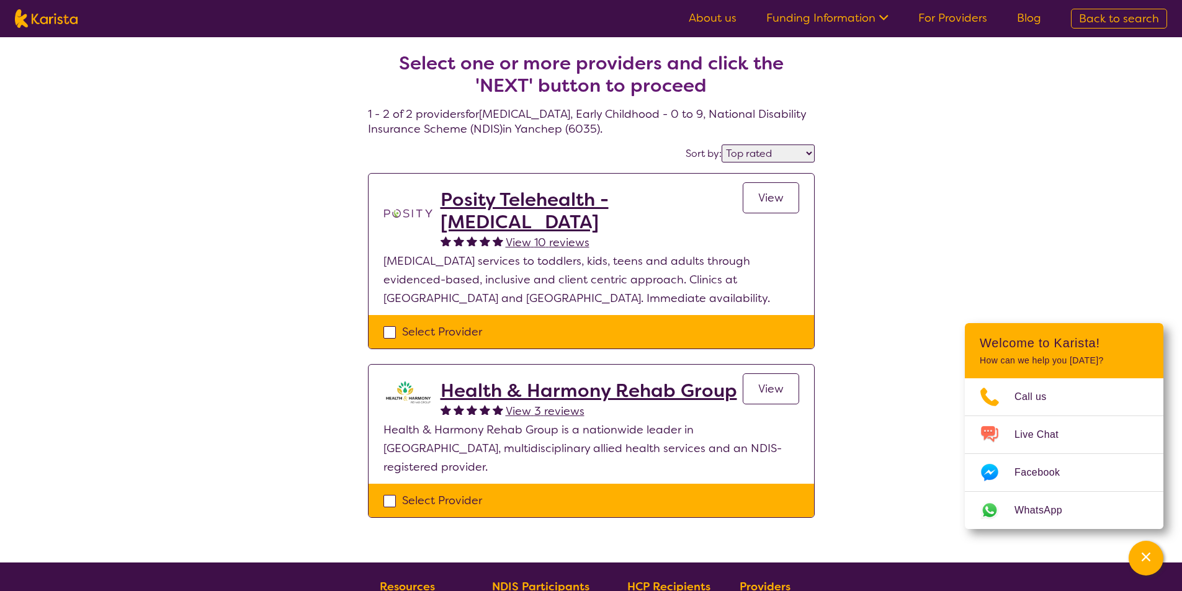 The width and height of the screenshot is (1182, 591). What do you see at coordinates (1064, 426) in the screenshot?
I see `div: Channel Menu` at bounding box center [1064, 426].